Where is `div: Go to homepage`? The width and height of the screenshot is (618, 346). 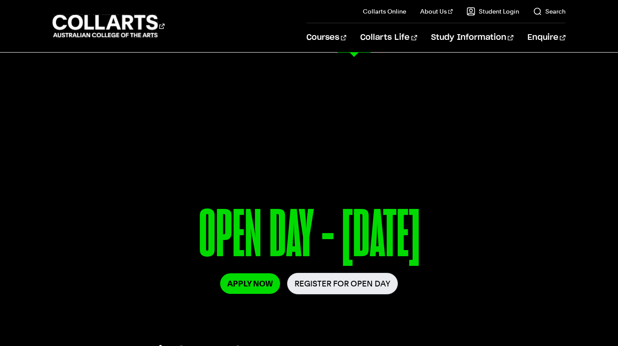
div: Go to homepage is located at coordinates (109, 26).